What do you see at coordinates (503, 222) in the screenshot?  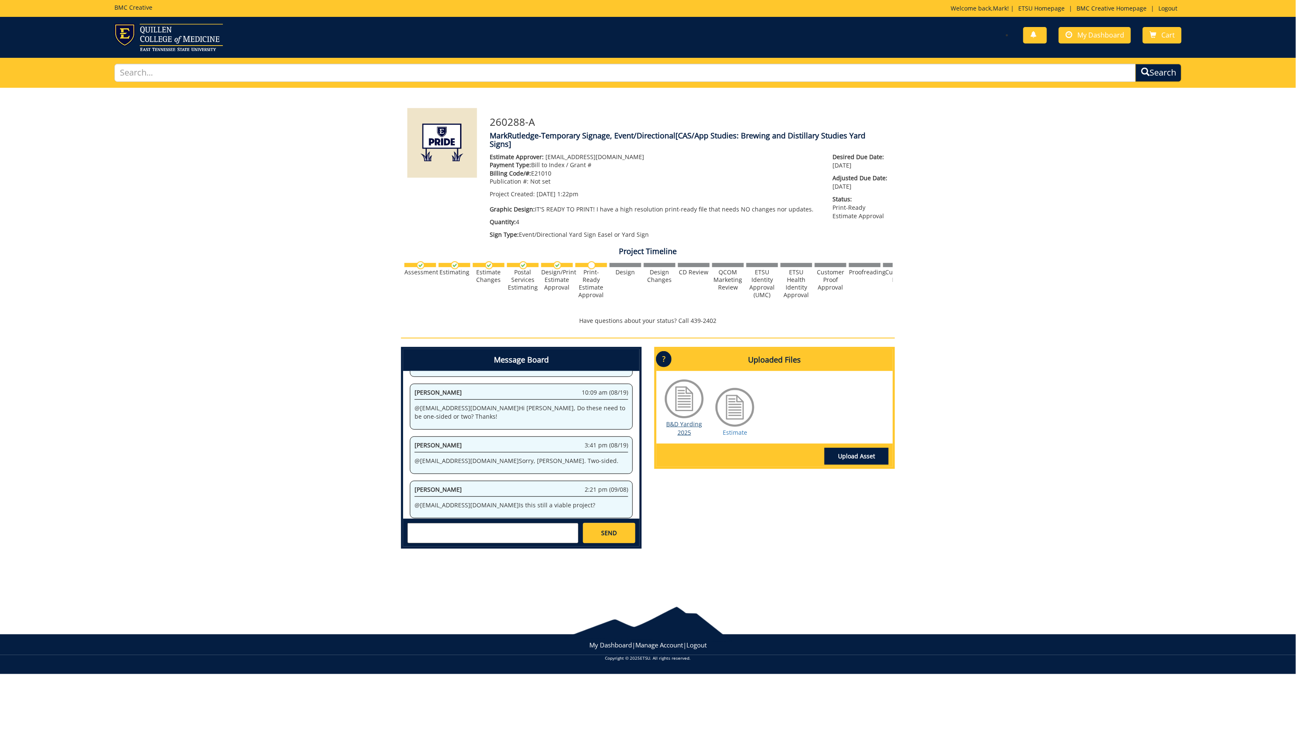 I see `span: Quantity:` at bounding box center [503, 222].